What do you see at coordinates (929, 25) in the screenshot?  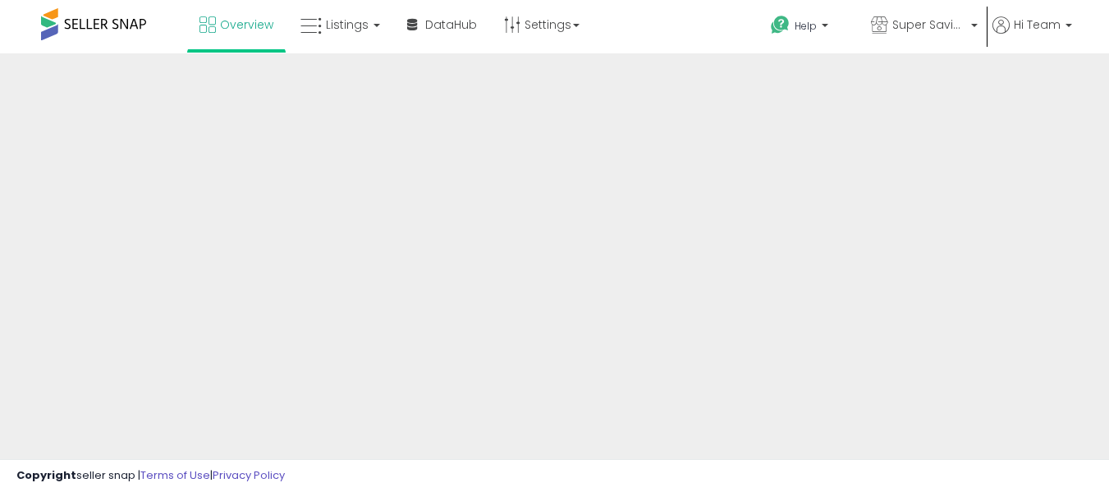 I see `span: Super Savings Now (NEW)` at bounding box center [929, 25].